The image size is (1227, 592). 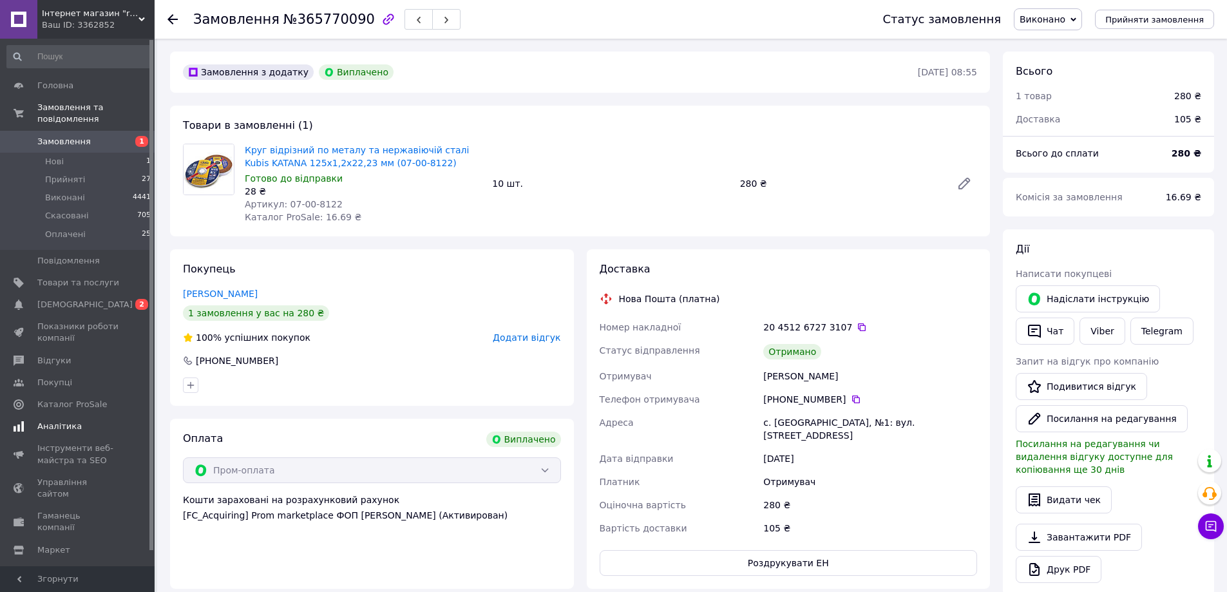 What do you see at coordinates (1154, 19) in the screenshot?
I see `span: Прийняти замовлення` at bounding box center [1154, 19].